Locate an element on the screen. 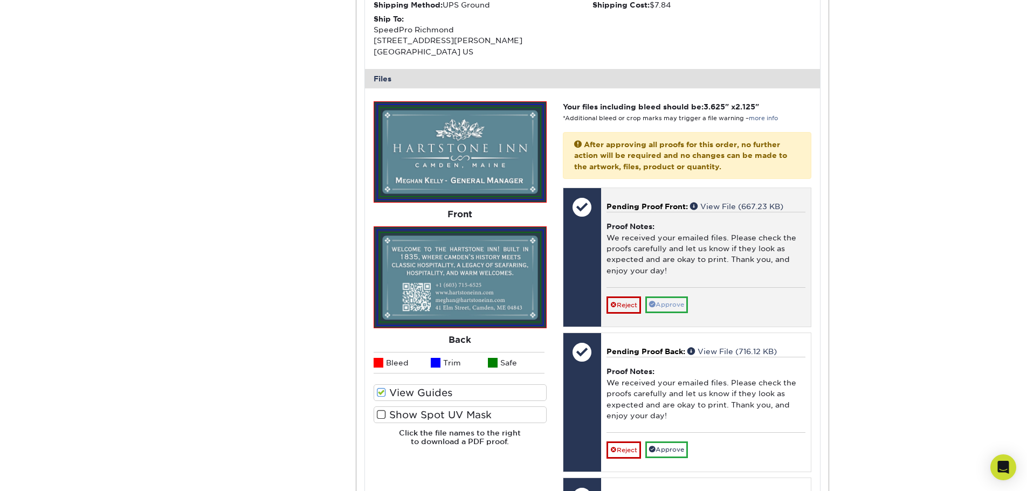  strong: Your files including bleed should be: " x " is located at coordinates (661, 107).